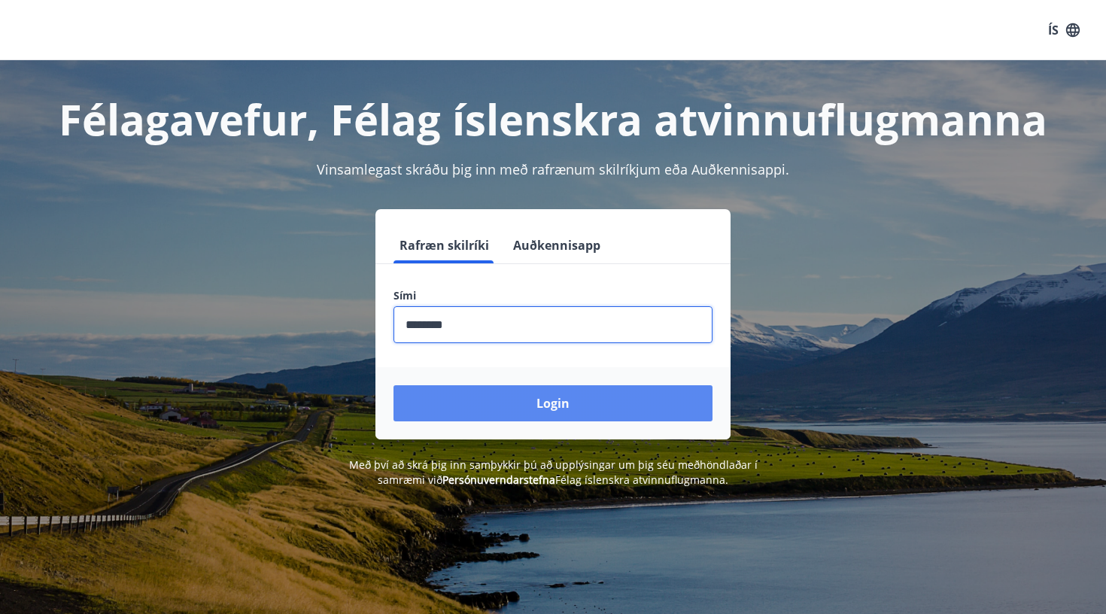 The width and height of the screenshot is (1106, 614). Describe the element at coordinates (553, 296) in the screenshot. I see `label: Sími` at that location.